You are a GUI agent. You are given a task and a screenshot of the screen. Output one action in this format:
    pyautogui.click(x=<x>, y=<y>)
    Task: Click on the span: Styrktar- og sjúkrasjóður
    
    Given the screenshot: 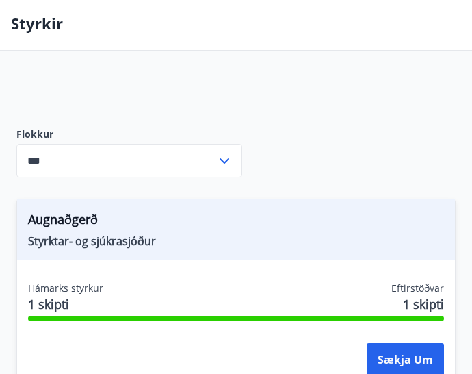 What is the action you would take?
    pyautogui.click(x=236, y=241)
    